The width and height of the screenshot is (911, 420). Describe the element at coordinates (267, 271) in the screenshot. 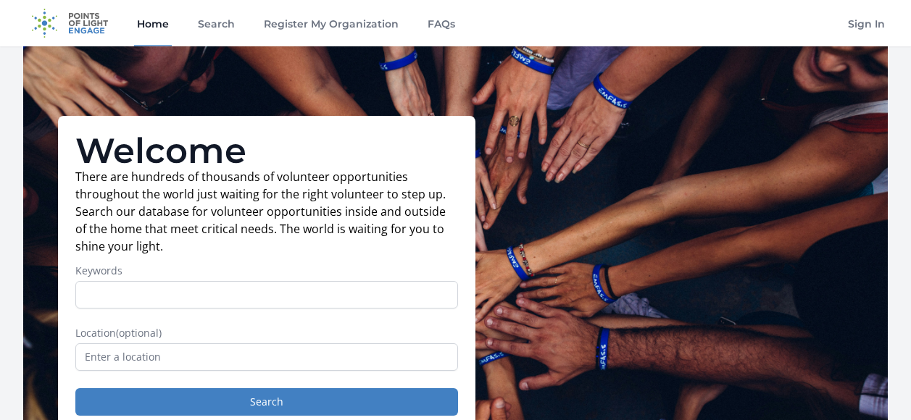

I see `label: Keywords` at that location.